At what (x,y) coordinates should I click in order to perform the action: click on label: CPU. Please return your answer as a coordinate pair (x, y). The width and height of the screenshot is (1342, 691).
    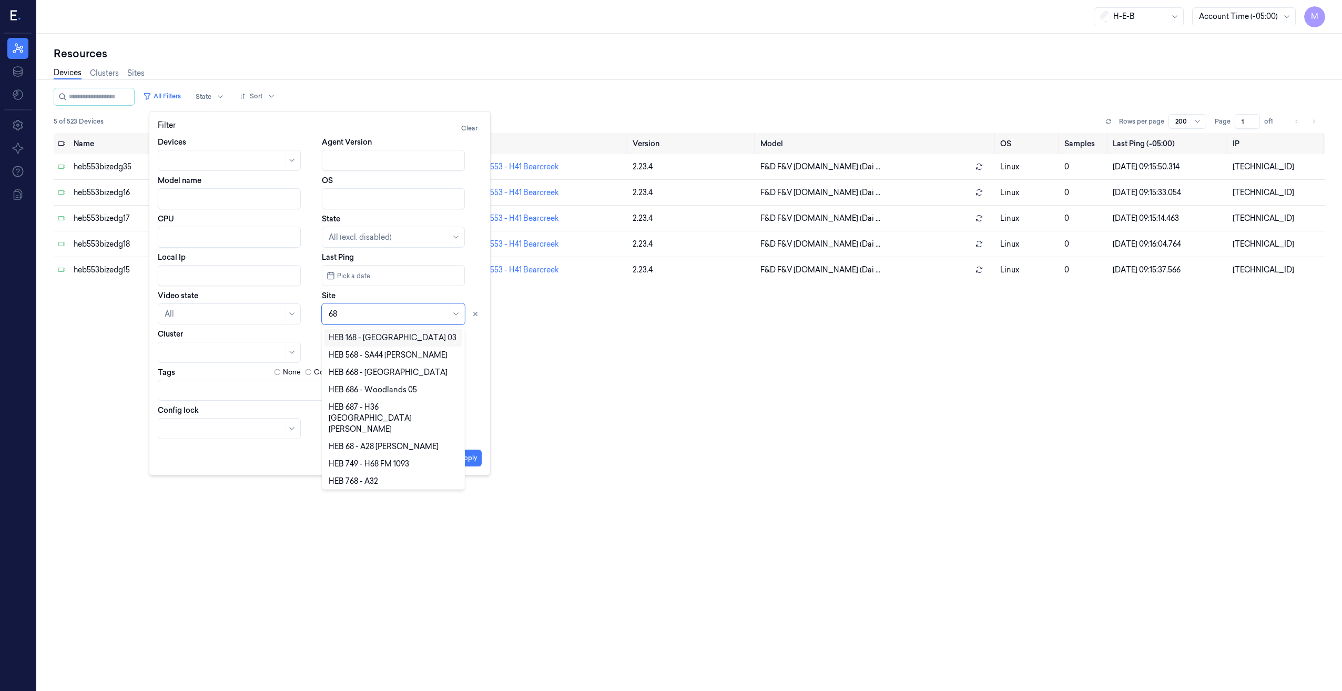
    Looking at the image, I should click on (166, 219).